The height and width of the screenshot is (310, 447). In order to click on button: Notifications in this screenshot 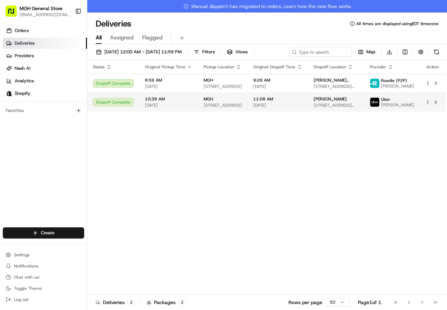, I will do `click(43, 266)`.